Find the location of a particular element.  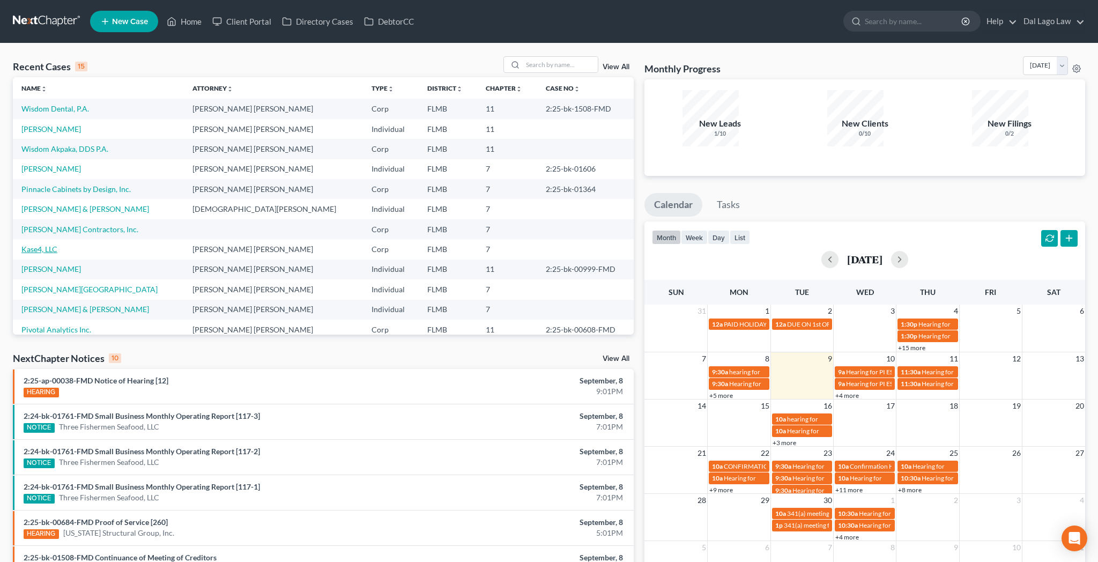

span: 12 is located at coordinates (1017, 359).